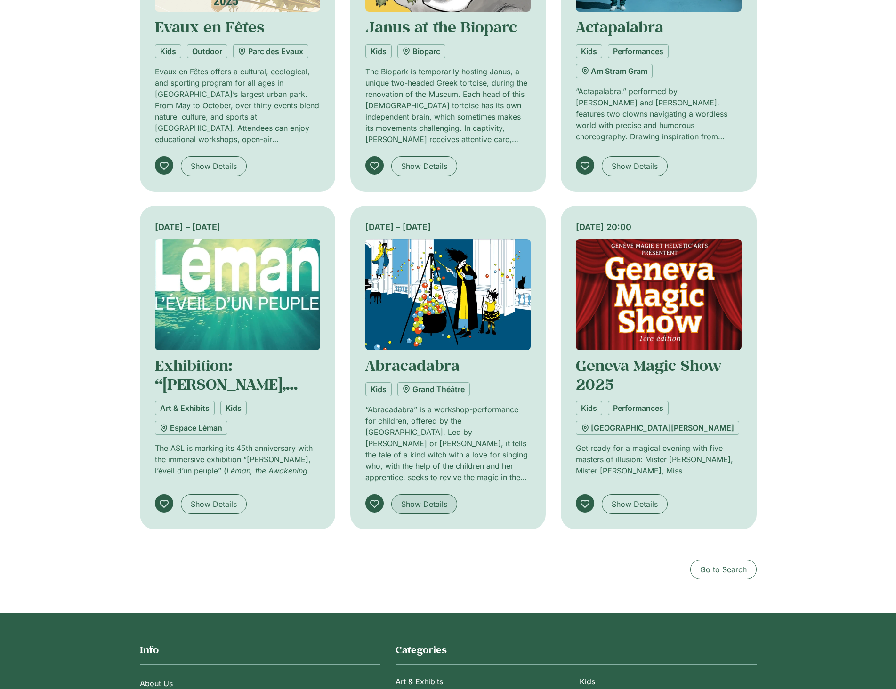 Image resolution: width=896 pixels, height=689 pixels. Describe the element at coordinates (260, 650) in the screenshot. I see `h2: Info` at that location.